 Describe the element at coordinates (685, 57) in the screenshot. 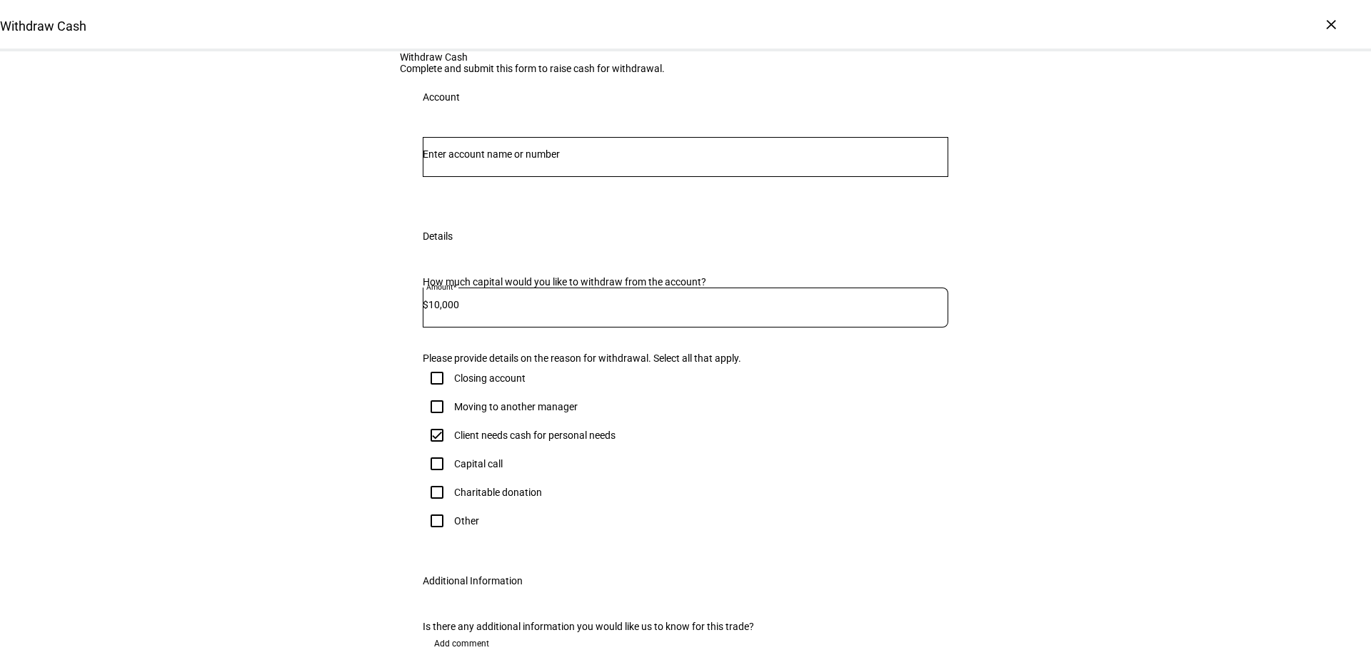

I see `div: Withdraw Cash` at that location.